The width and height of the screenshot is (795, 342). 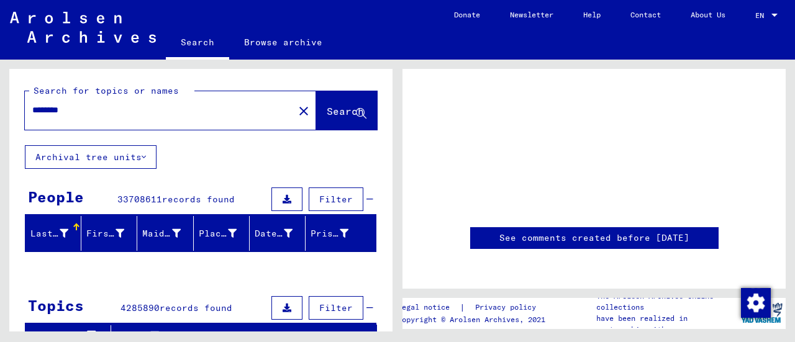 What do you see at coordinates (667, 302) in the screenshot?
I see `p: The Arolsen Archives online collections` at bounding box center [667, 302].